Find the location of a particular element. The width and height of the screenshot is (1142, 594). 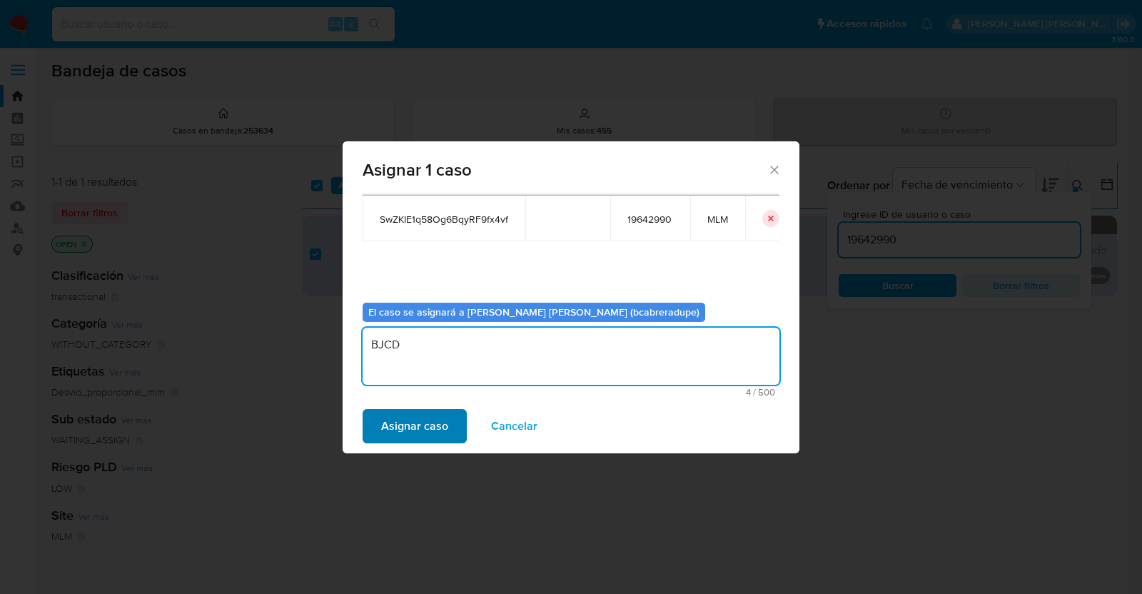

span: Asignar 1 caso is located at coordinates (564, 170).